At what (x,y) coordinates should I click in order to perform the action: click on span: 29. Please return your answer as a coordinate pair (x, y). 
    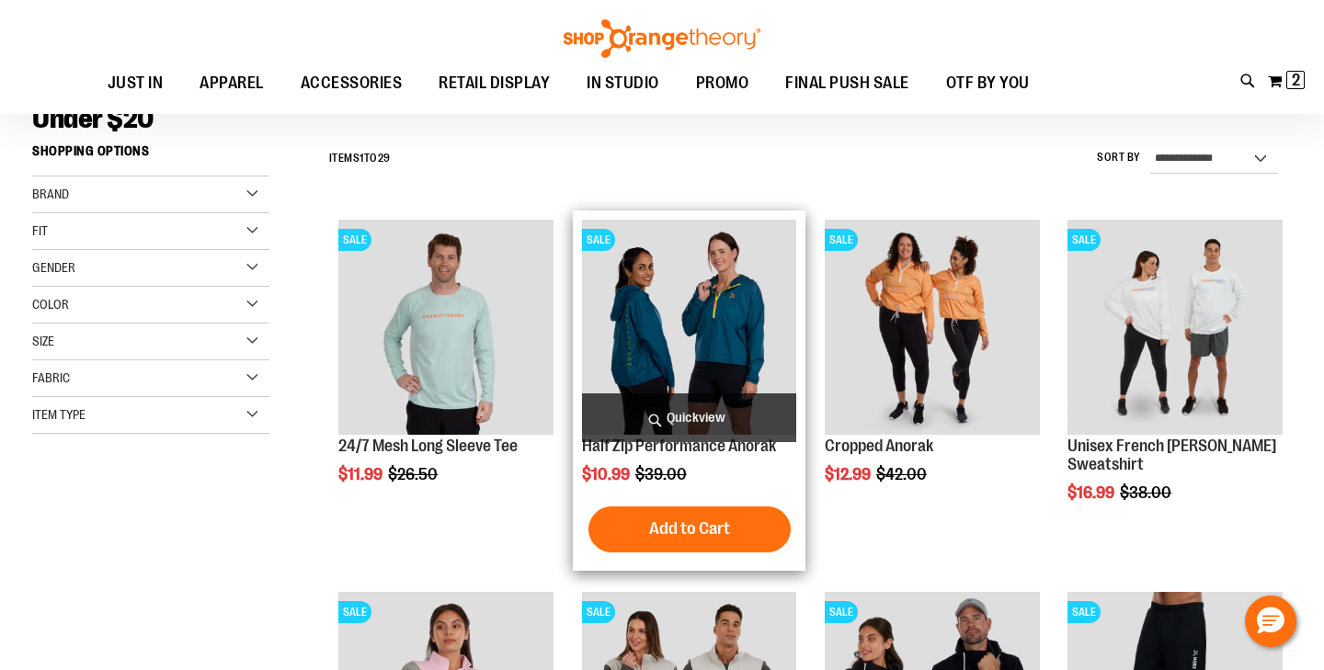
    Looking at the image, I should click on (384, 158).